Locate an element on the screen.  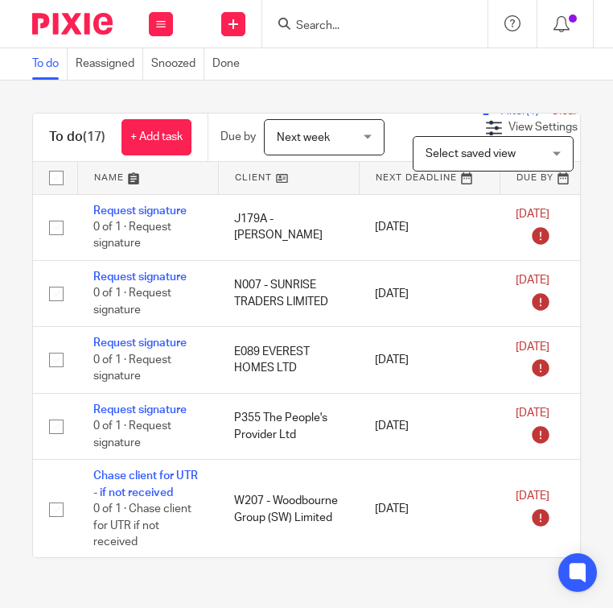
td: P355 The People's Provider Ltd is located at coordinates (288, 426).